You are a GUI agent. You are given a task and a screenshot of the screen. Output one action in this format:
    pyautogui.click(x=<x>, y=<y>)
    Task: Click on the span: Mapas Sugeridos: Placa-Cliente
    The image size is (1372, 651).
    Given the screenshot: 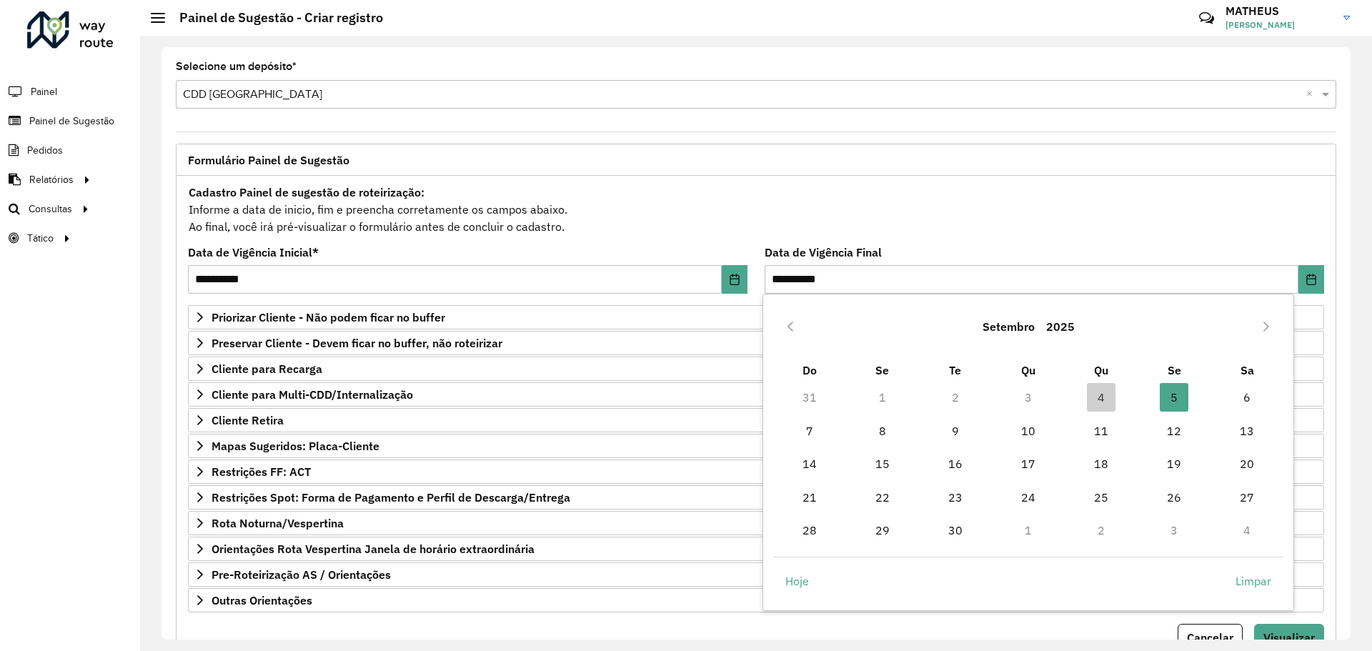 What is the action you would take?
    pyautogui.click(x=295, y=446)
    